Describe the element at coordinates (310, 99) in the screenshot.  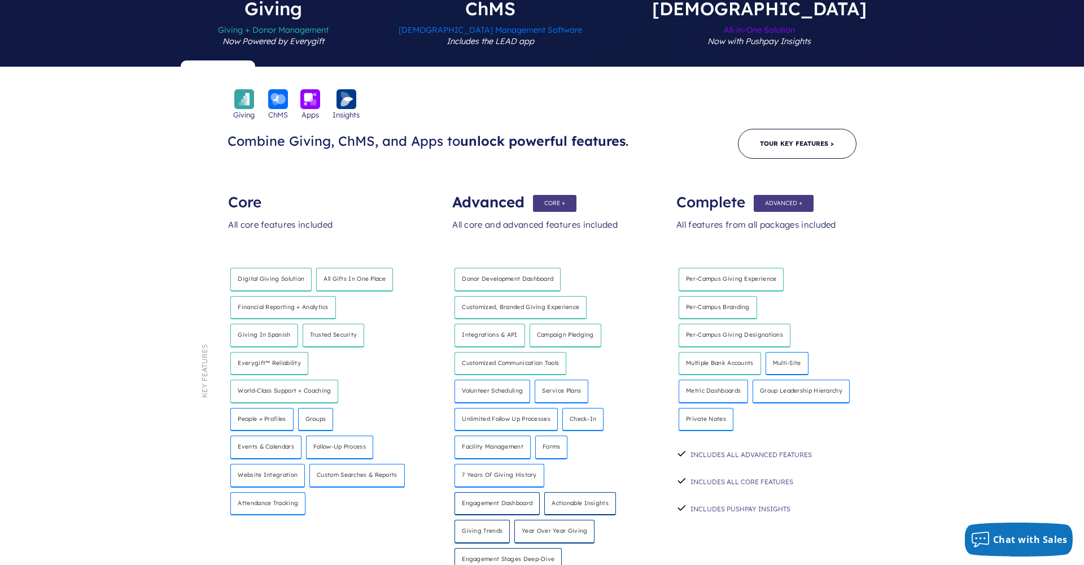
I see `img: icon_apps-bckgrnd-600x600-1.png` at that location.